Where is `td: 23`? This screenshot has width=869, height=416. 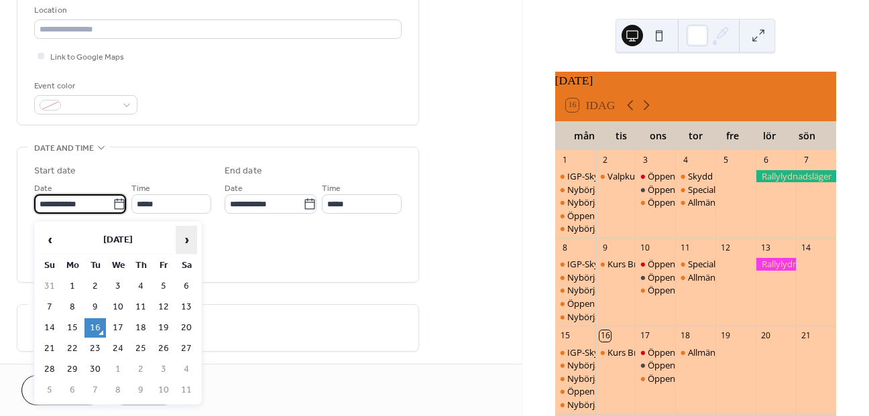
td: 23 is located at coordinates (95, 349).